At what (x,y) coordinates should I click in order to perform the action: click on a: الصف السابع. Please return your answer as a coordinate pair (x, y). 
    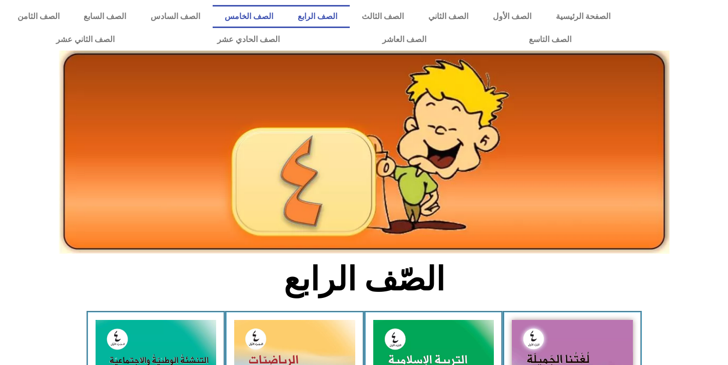
    Looking at the image, I should click on (105, 17).